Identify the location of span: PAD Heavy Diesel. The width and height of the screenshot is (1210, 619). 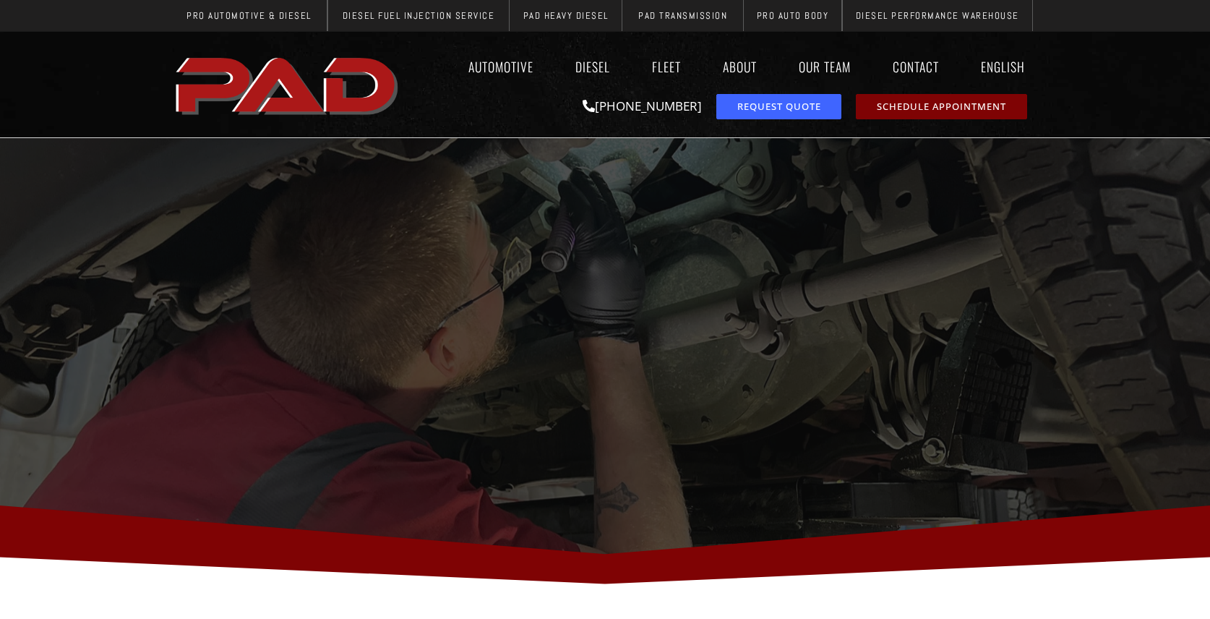
(566, 15).